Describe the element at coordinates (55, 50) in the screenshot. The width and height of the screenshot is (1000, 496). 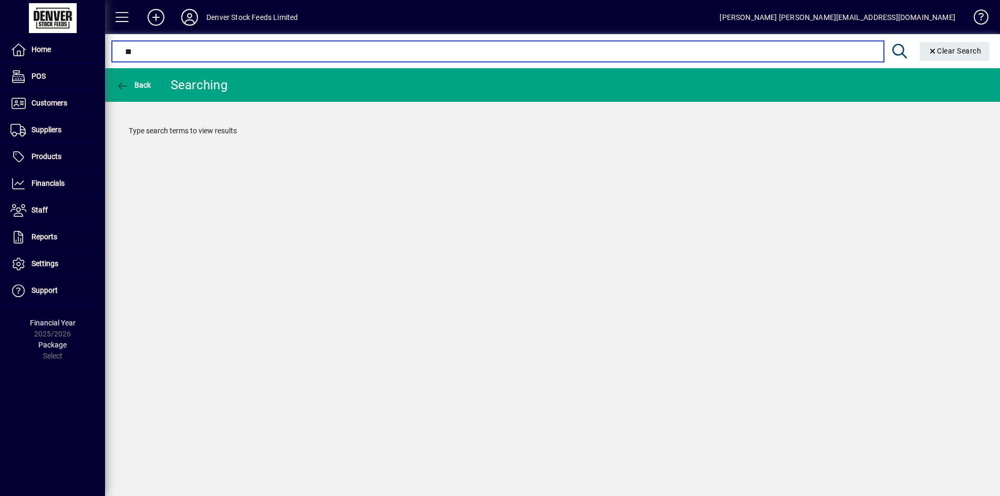
I see `a: Home` at that location.